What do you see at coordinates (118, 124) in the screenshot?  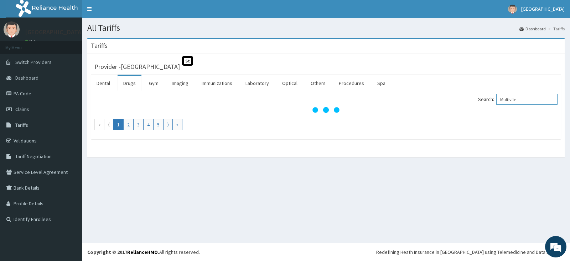 I see `a: Go to page number 1` at bounding box center [118, 124].